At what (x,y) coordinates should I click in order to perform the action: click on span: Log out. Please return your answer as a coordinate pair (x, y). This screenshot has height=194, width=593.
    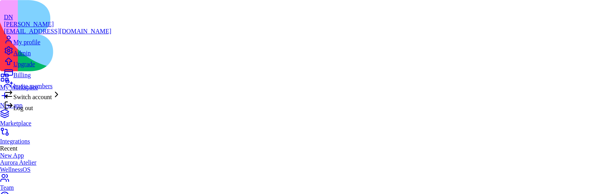
    Looking at the image, I should click on (23, 108).